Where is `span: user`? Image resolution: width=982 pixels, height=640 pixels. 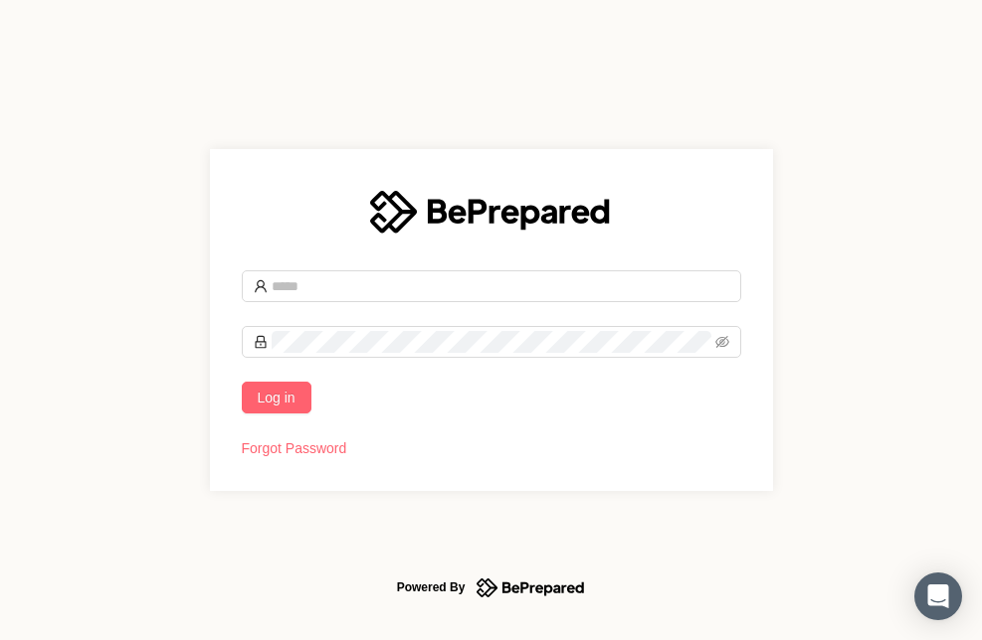 span: user is located at coordinates (261, 286).